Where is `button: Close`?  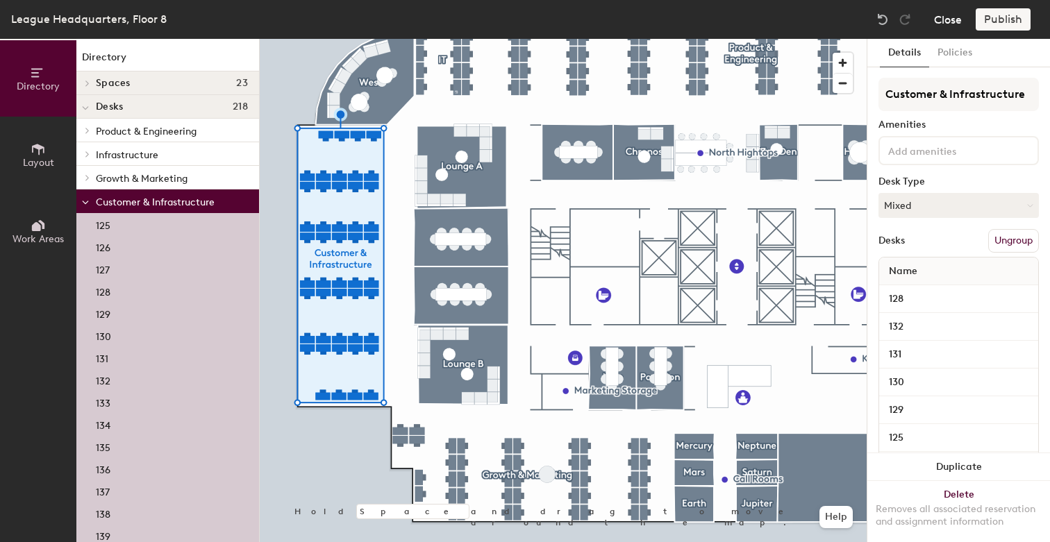 button: Close is located at coordinates (948, 19).